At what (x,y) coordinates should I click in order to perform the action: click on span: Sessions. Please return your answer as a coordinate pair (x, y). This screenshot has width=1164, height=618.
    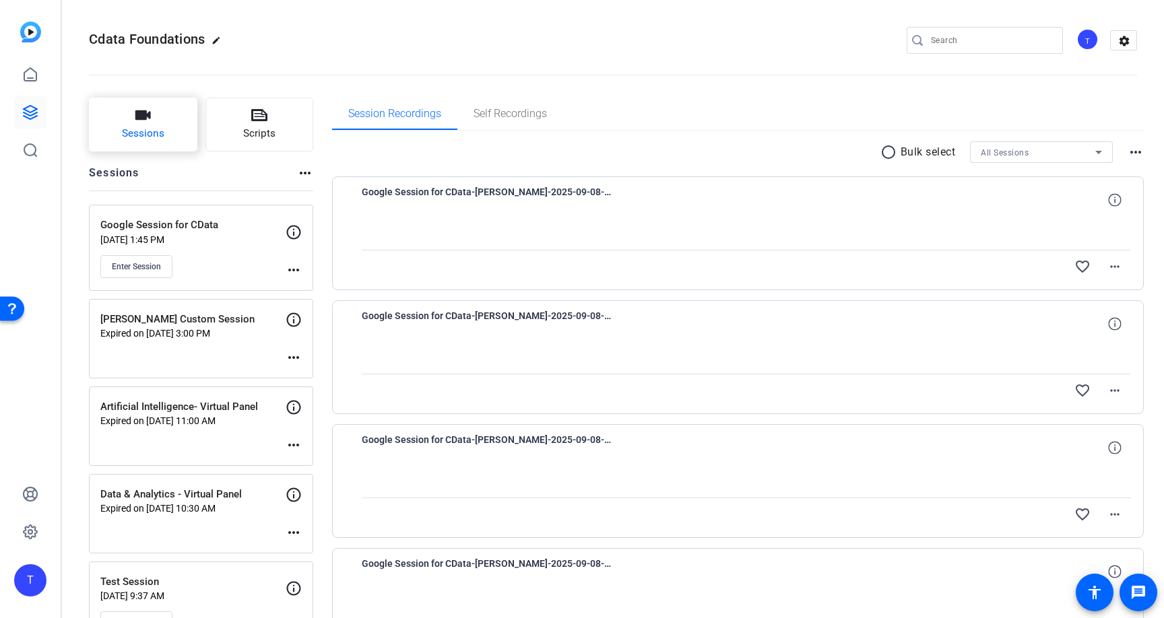
    Looking at the image, I should click on (143, 133).